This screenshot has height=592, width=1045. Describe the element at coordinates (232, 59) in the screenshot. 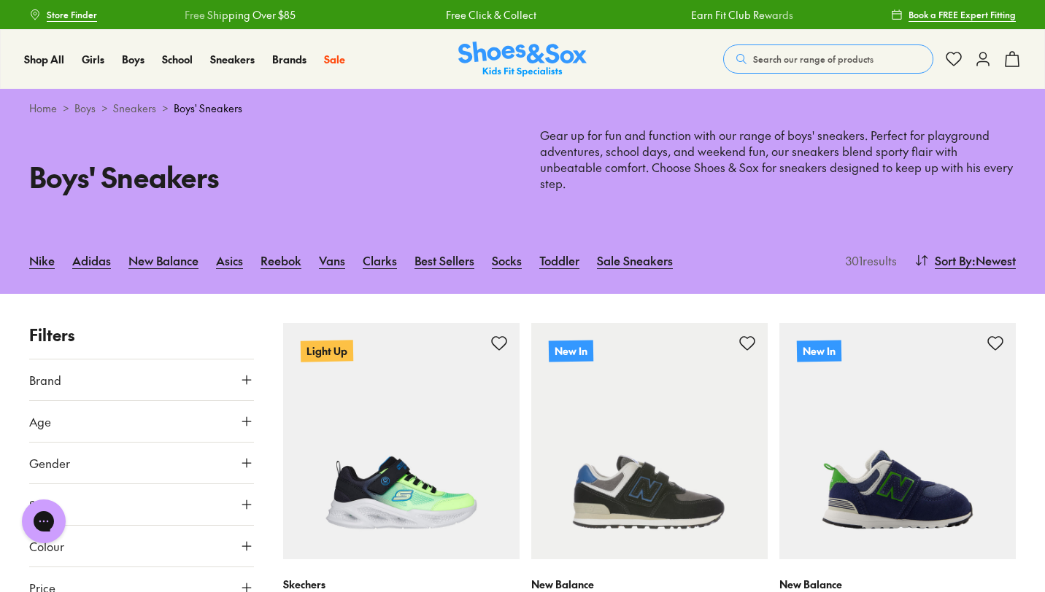

I see `span: Sneakers` at that location.